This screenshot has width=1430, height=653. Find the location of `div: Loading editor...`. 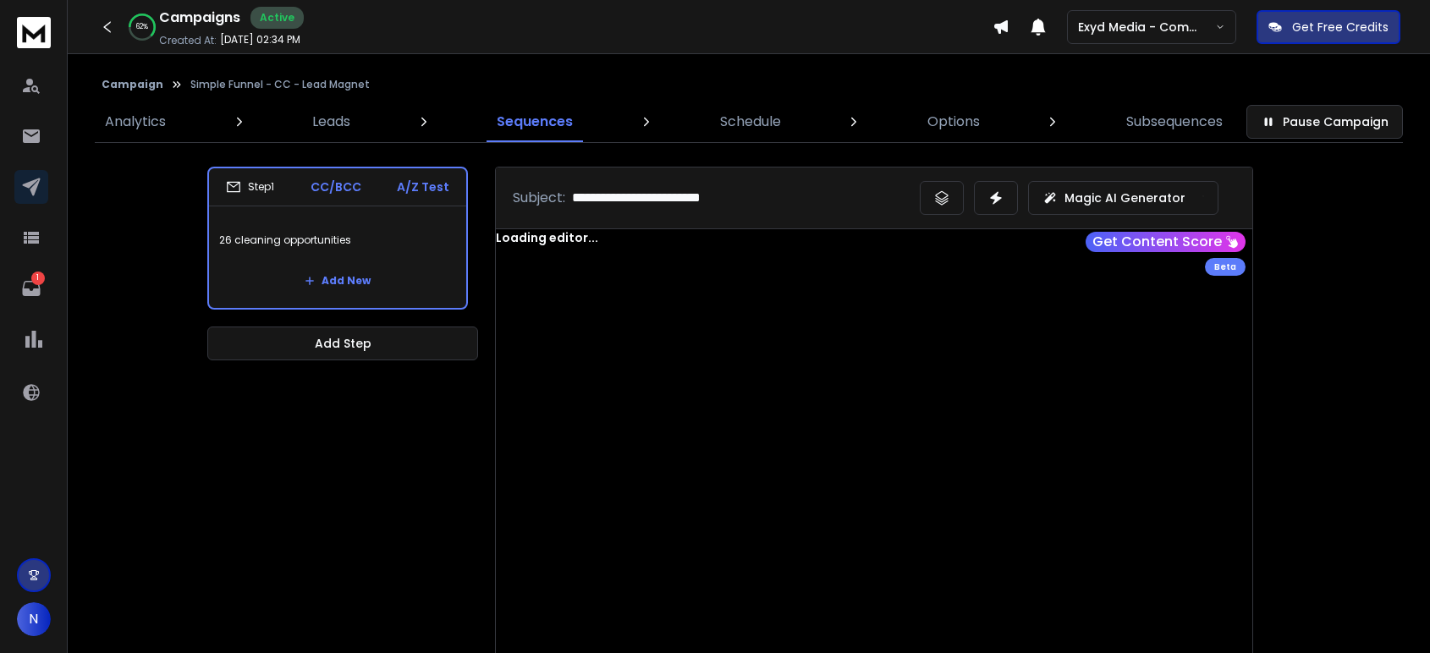

div: Loading editor... is located at coordinates (874, 238).